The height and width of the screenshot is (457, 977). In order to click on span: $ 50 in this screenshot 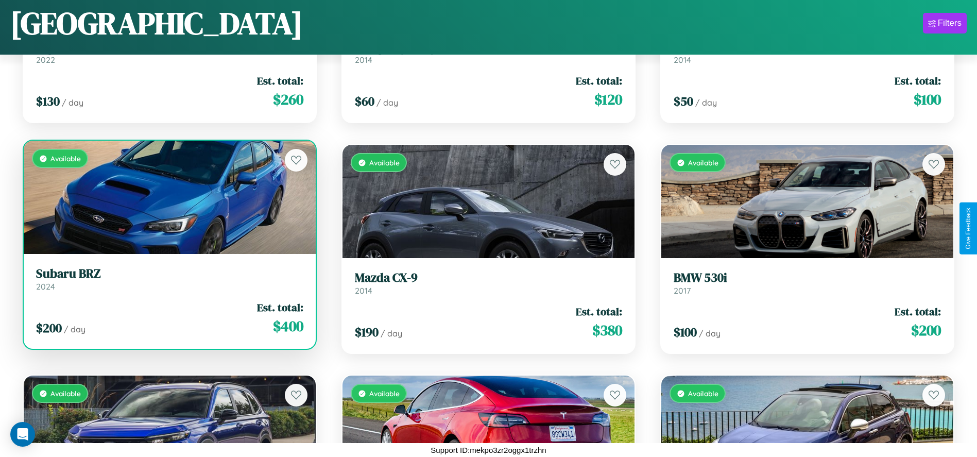, I will do `click(683, 101)`.